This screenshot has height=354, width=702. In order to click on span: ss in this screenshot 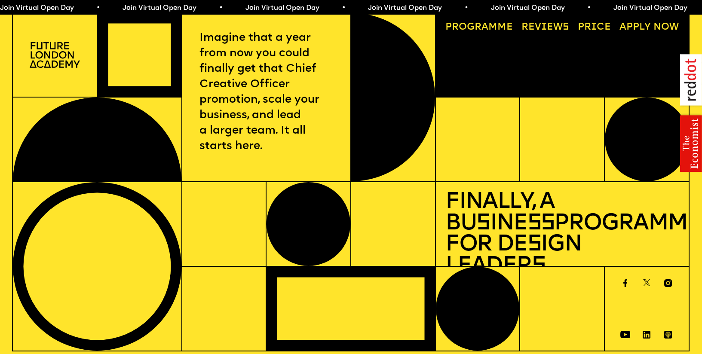, I will do `click(541, 224)`.